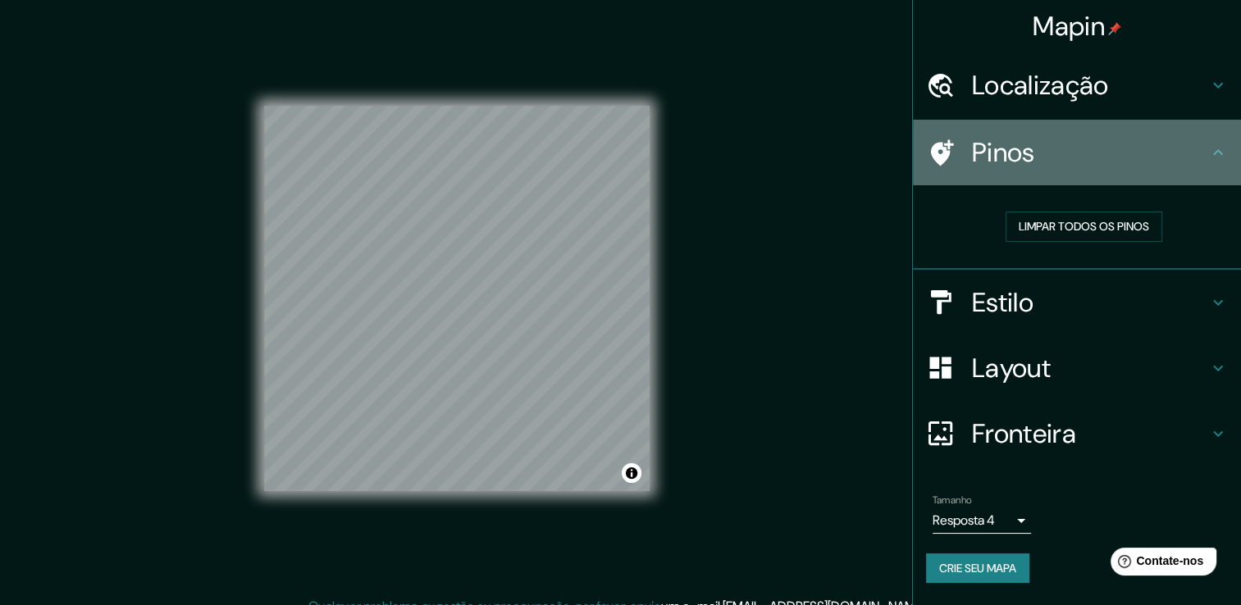 This screenshot has width=1241, height=605. I want to click on h4: Estilo, so click(1090, 303).